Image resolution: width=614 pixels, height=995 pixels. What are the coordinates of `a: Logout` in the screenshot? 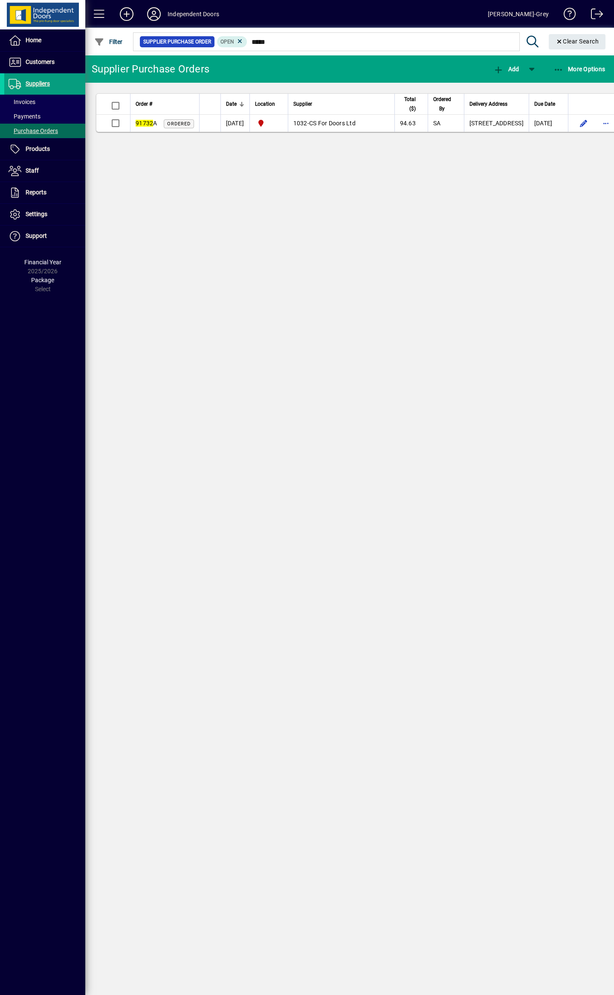 It's located at (594, 15).